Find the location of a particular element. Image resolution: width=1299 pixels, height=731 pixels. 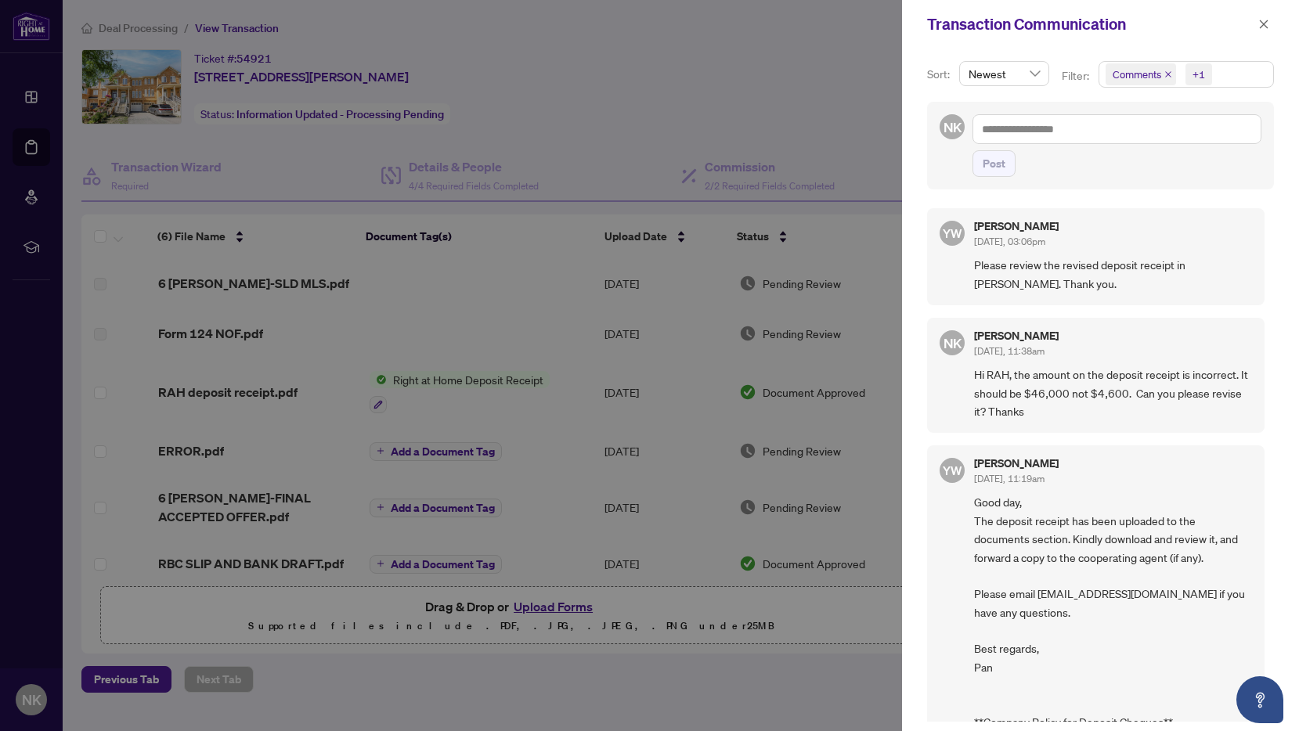

div: Transaction Communication is located at coordinates (1090, 24).